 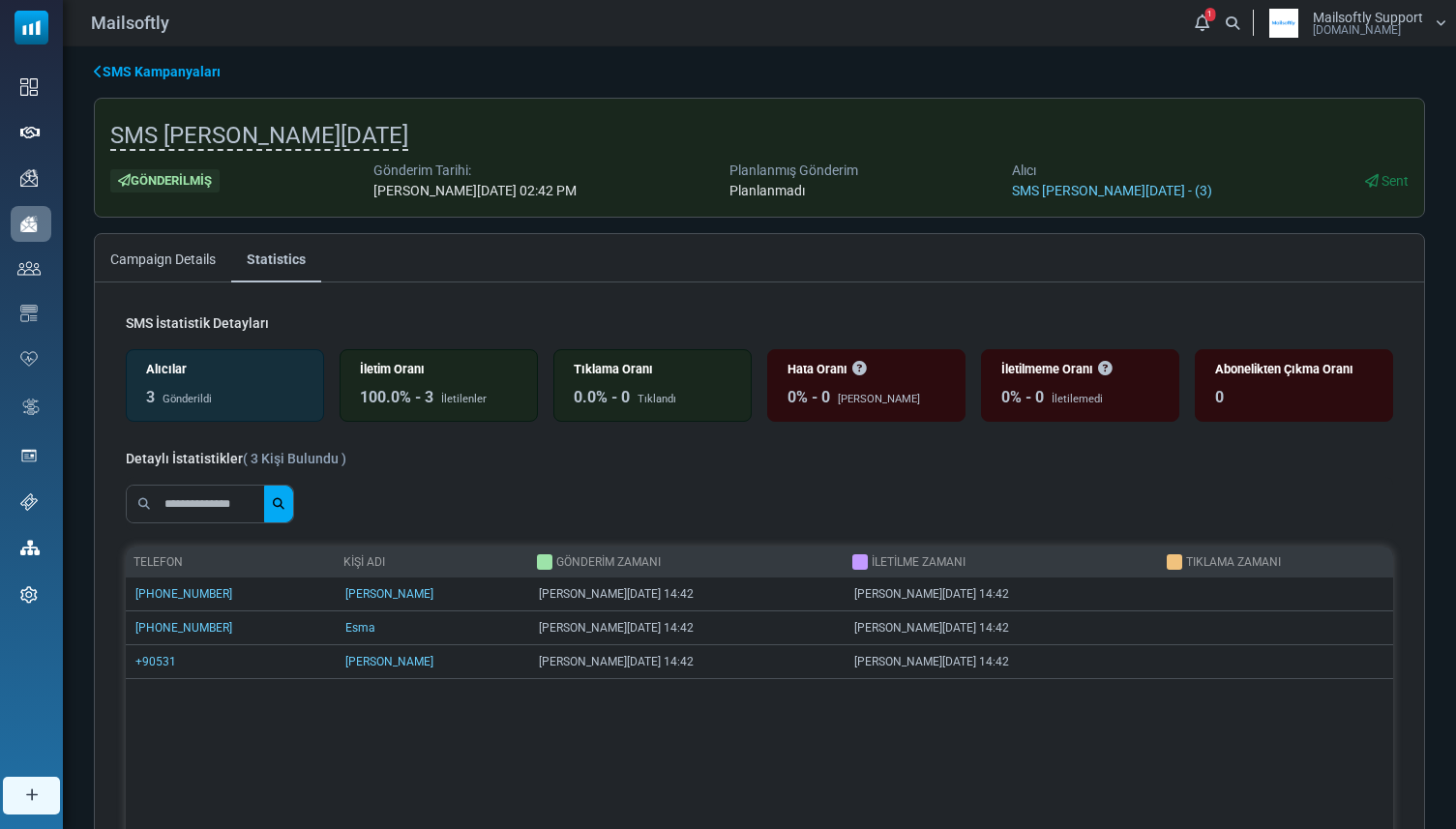 I want to click on div: Alıcılar, so click(x=225, y=368).